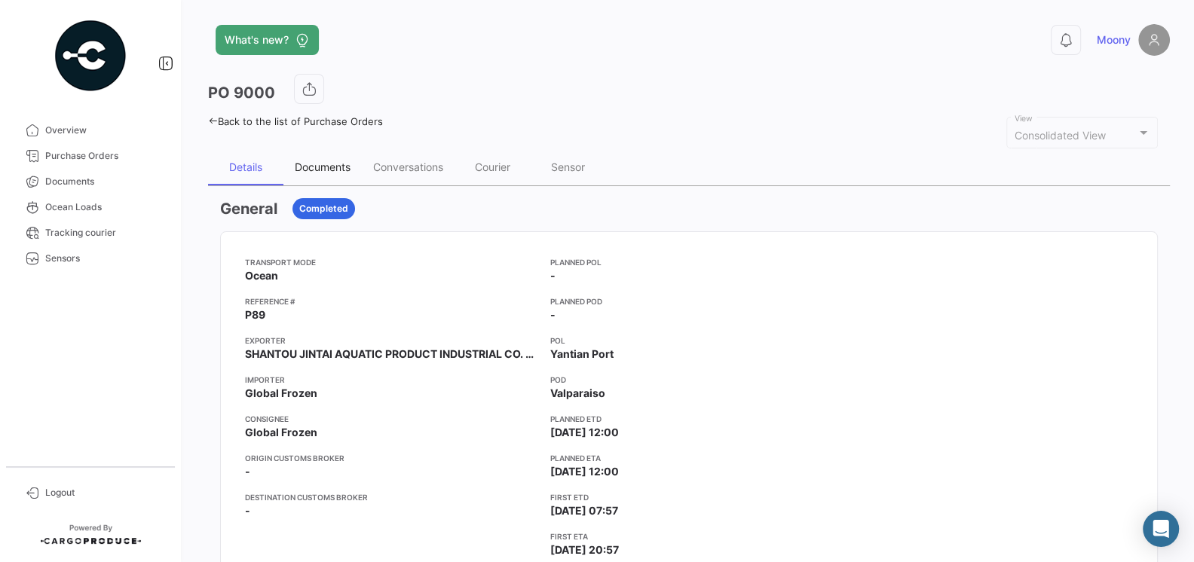 The height and width of the screenshot is (562, 1194). I want to click on span: Sensors, so click(104, 259).